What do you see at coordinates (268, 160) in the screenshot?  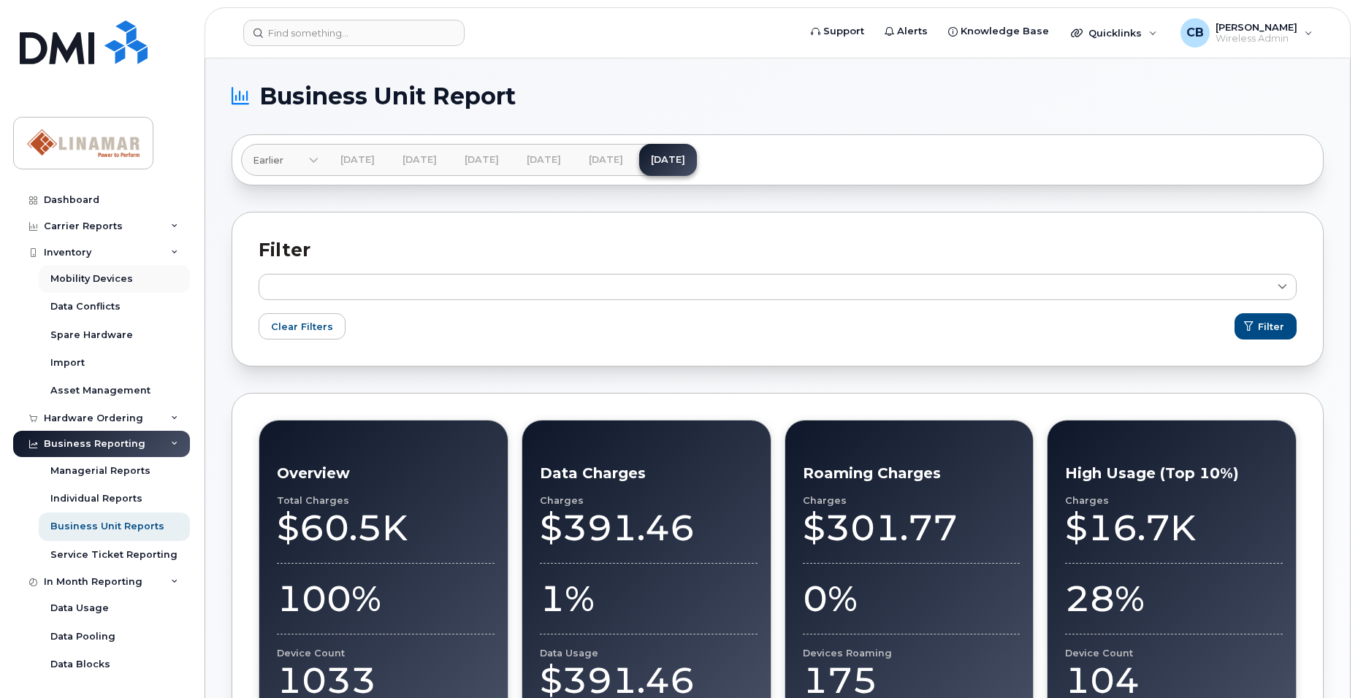 I see `span: Earlier` at bounding box center [268, 160].